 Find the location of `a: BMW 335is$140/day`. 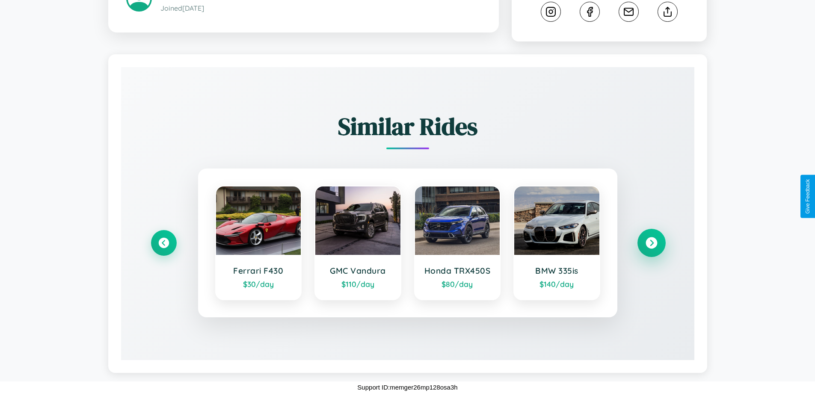

a: BMW 335is$140/day is located at coordinates (557, 243).